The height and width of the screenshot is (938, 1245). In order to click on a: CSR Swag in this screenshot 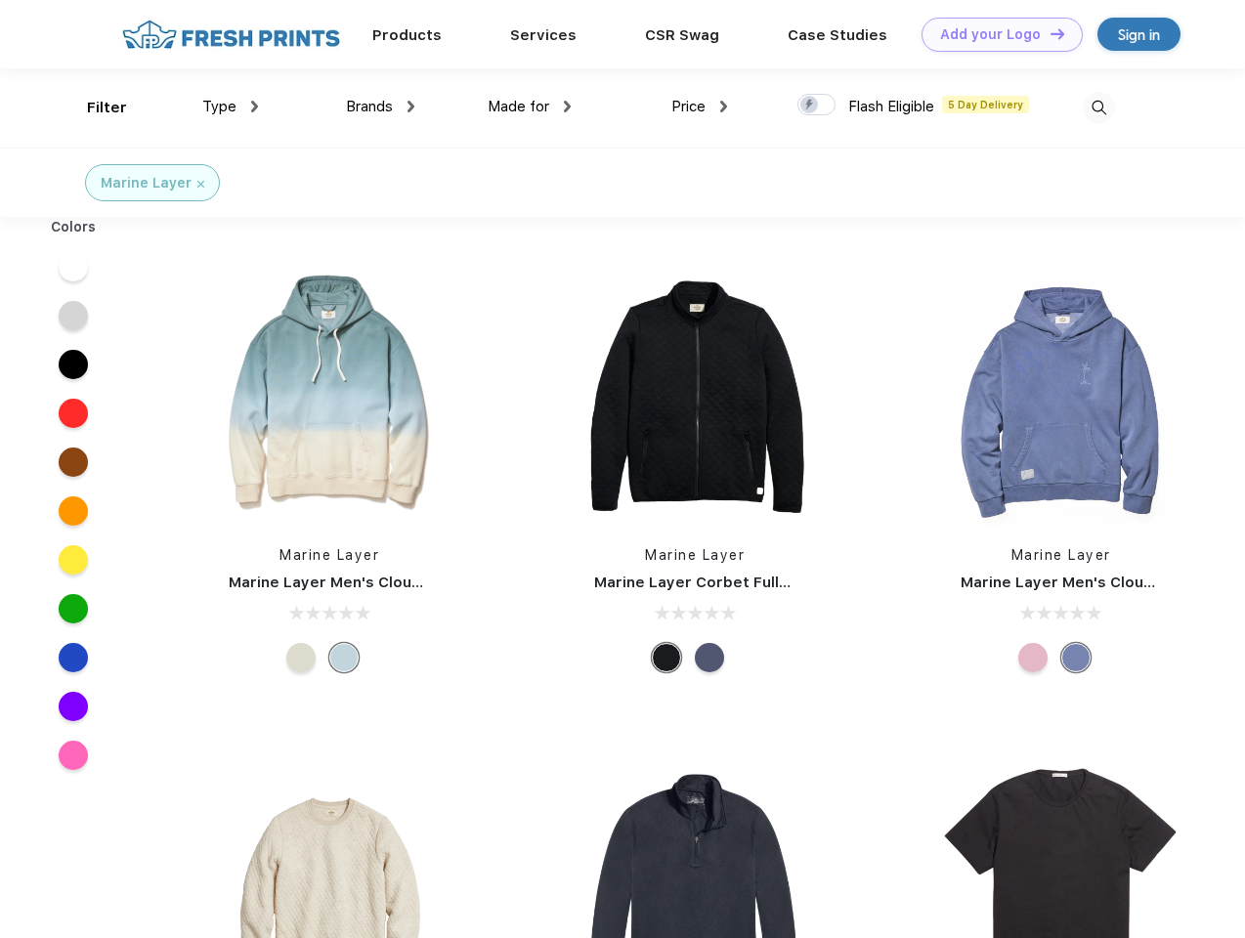, I will do `click(682, 35)`.